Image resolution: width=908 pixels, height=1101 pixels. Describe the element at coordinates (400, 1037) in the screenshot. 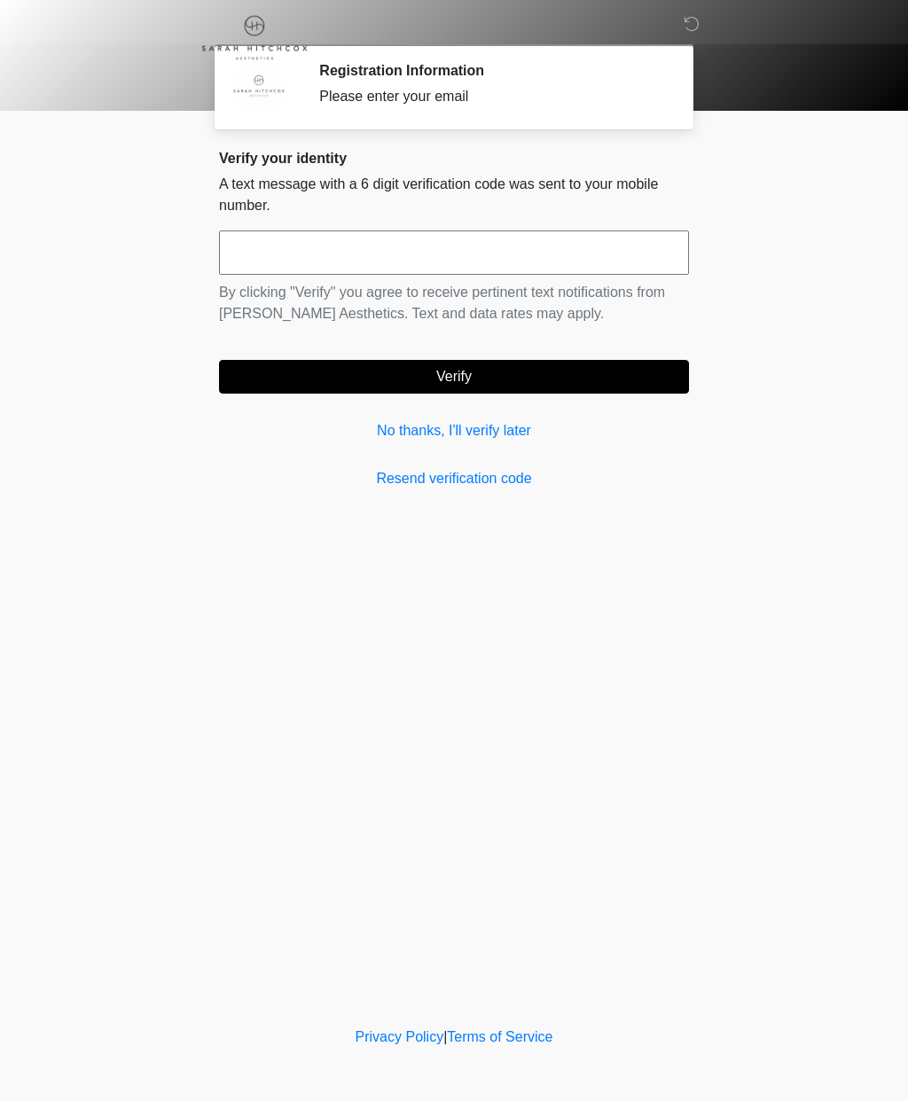

I see `a: Privacy Policy` at that location.